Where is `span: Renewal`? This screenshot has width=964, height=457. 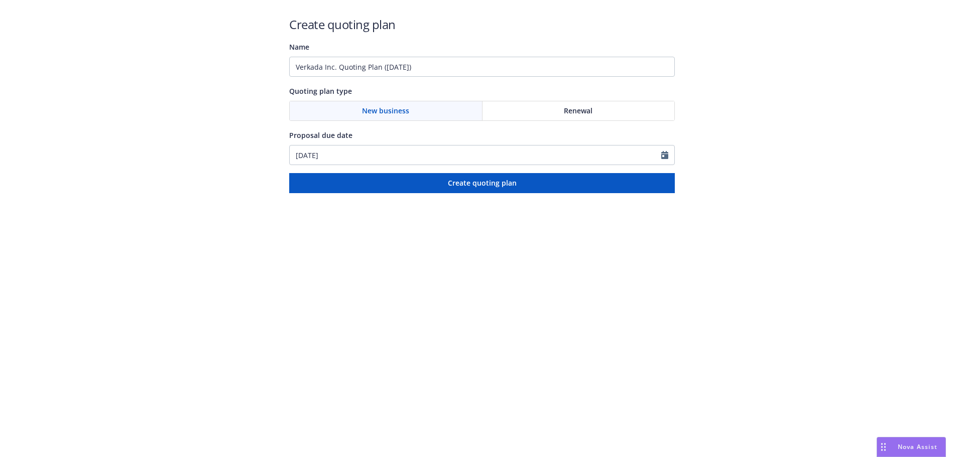 span: Renewal is located at coordinates (578, 110).